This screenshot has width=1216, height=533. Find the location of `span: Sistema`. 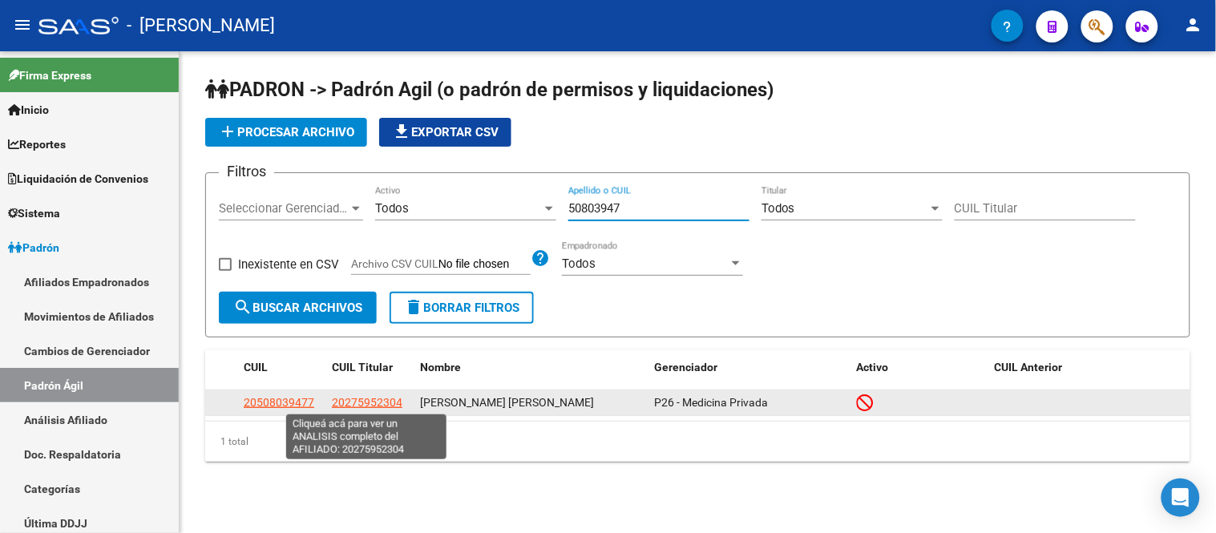

span: Sistema is located at coordinates (34, 213).